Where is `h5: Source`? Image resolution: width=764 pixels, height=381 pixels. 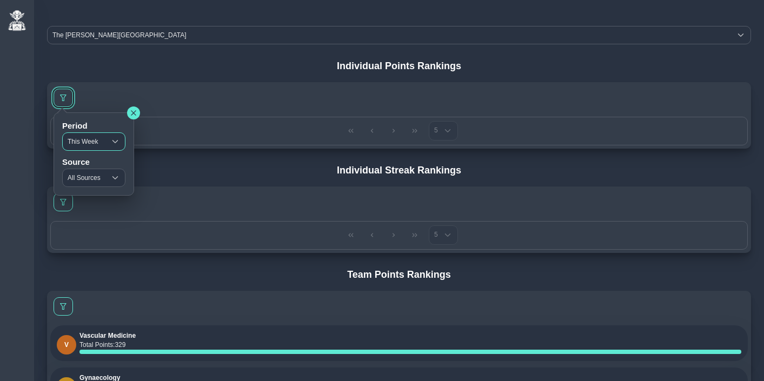
h5: Source is located at coordinates (94, 162).